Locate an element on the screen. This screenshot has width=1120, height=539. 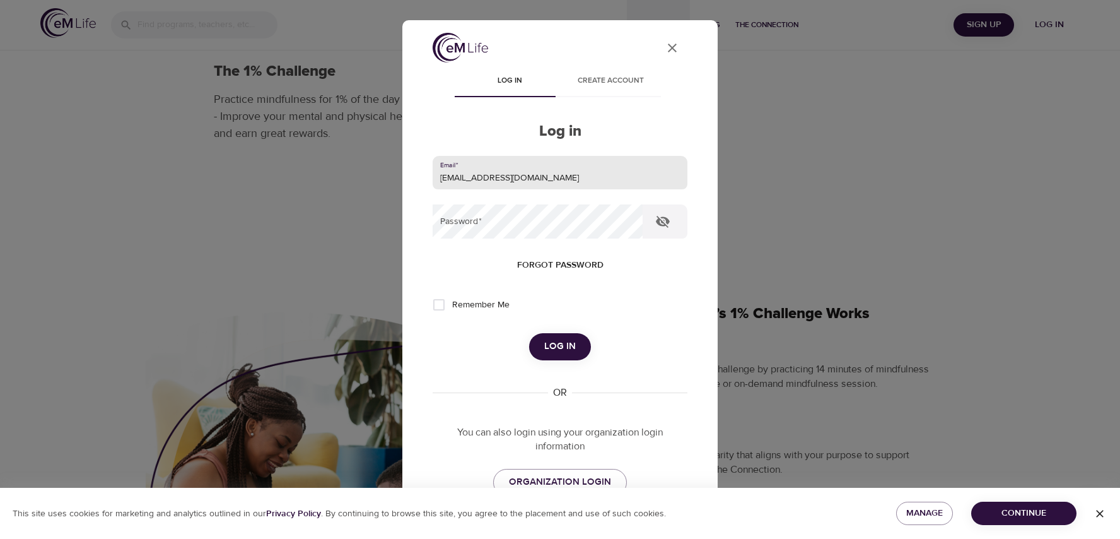
button: close is located at coordinates (672, 48).